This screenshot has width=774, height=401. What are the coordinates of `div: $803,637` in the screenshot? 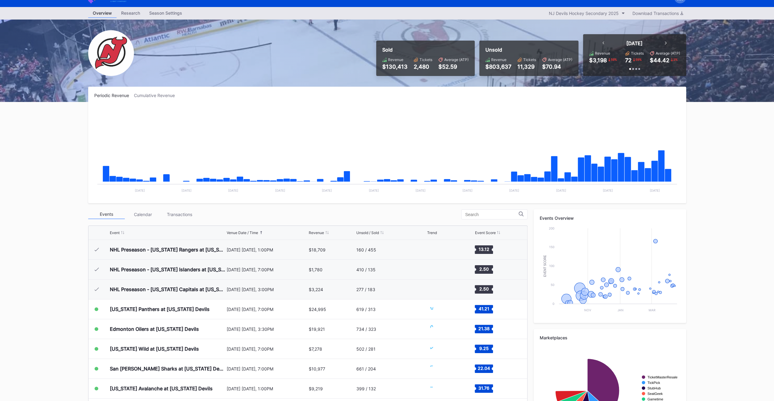 It's located at (498, 66).